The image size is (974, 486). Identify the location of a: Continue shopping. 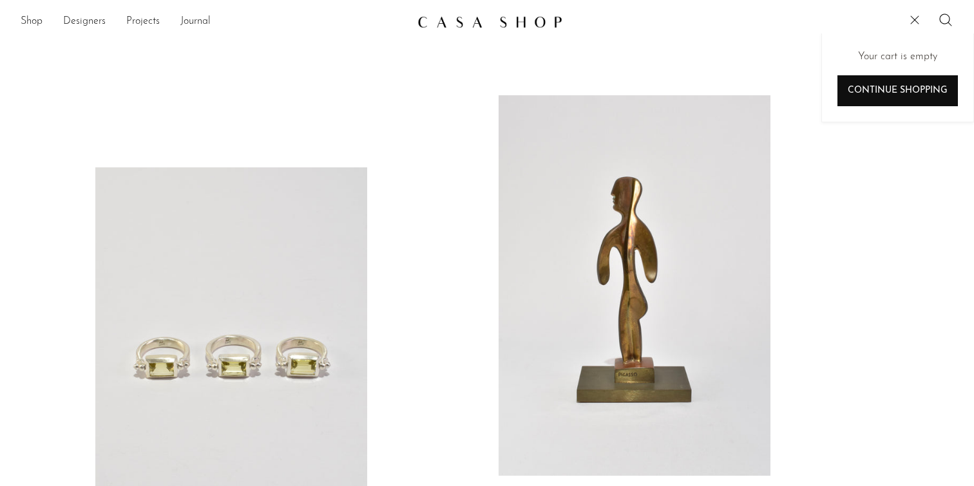
(897, 91).